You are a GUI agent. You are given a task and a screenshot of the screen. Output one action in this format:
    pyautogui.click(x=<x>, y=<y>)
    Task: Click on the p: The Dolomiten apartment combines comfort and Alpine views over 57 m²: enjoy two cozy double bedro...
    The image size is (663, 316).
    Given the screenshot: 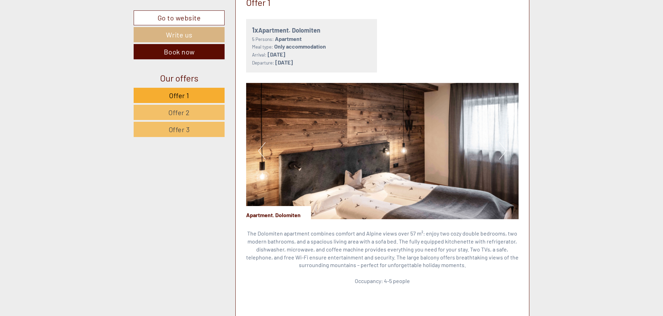 What is the action you would take?
    pyautogui.click(x=382, y=257)
    